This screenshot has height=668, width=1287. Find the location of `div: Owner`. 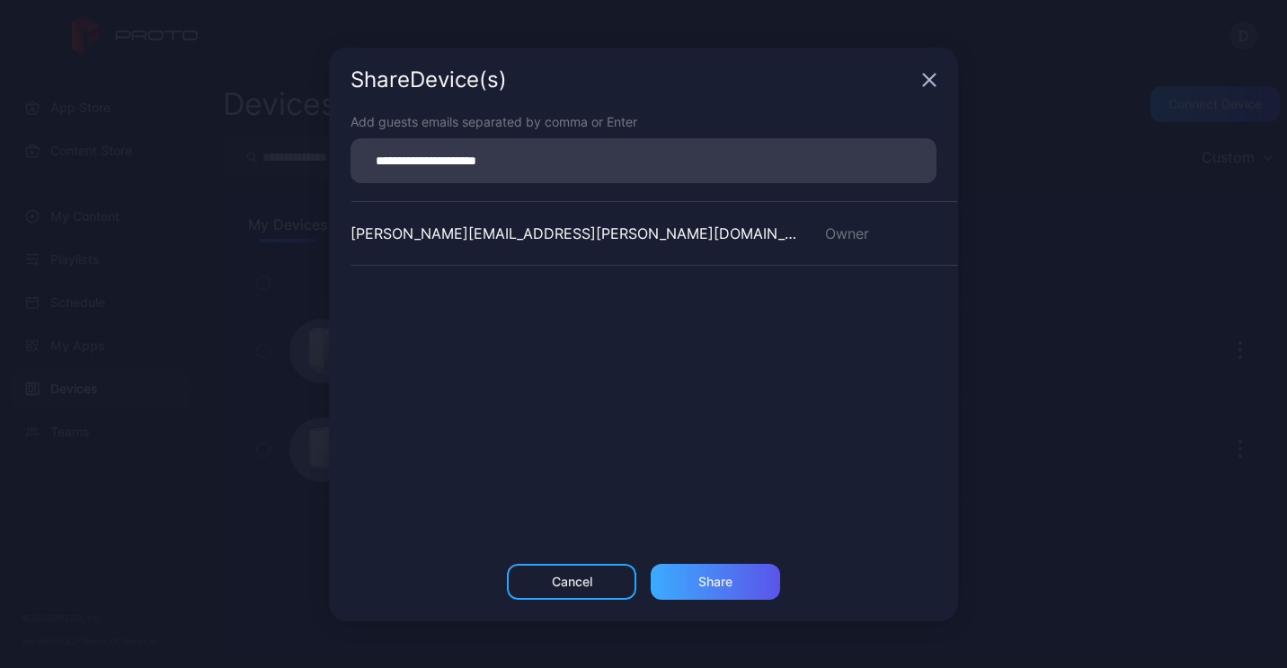

div: Owner is located at coordinates (880, 234).